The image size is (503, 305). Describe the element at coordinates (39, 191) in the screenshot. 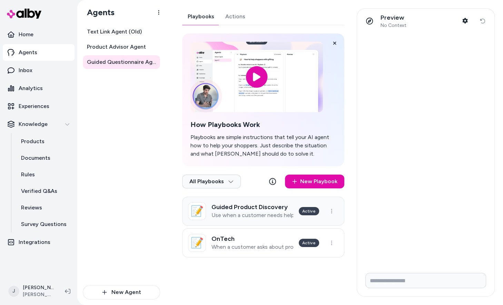

I see `p: Verified Q&As` at that location.